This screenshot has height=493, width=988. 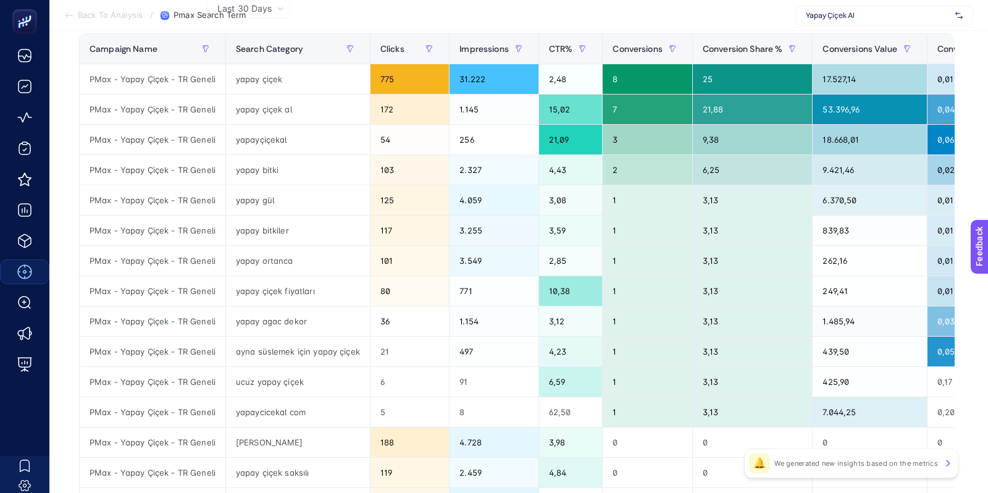 I want to click on span: Yapay Çiçek Al, so click(x=878, y=15).